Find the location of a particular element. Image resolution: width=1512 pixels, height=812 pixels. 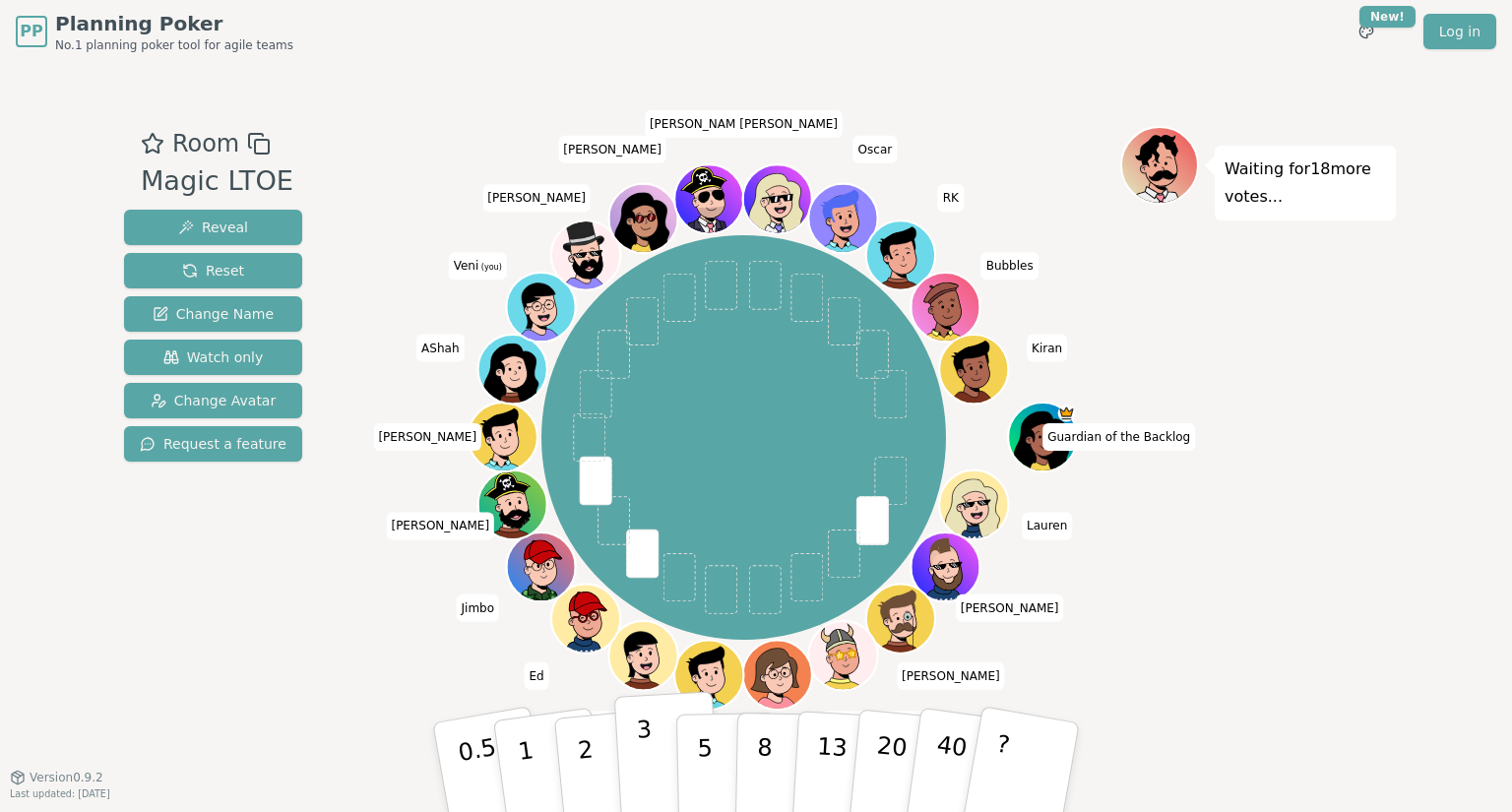

p: Waiting for 18 more votes... is located at coordinates (1305, 183).